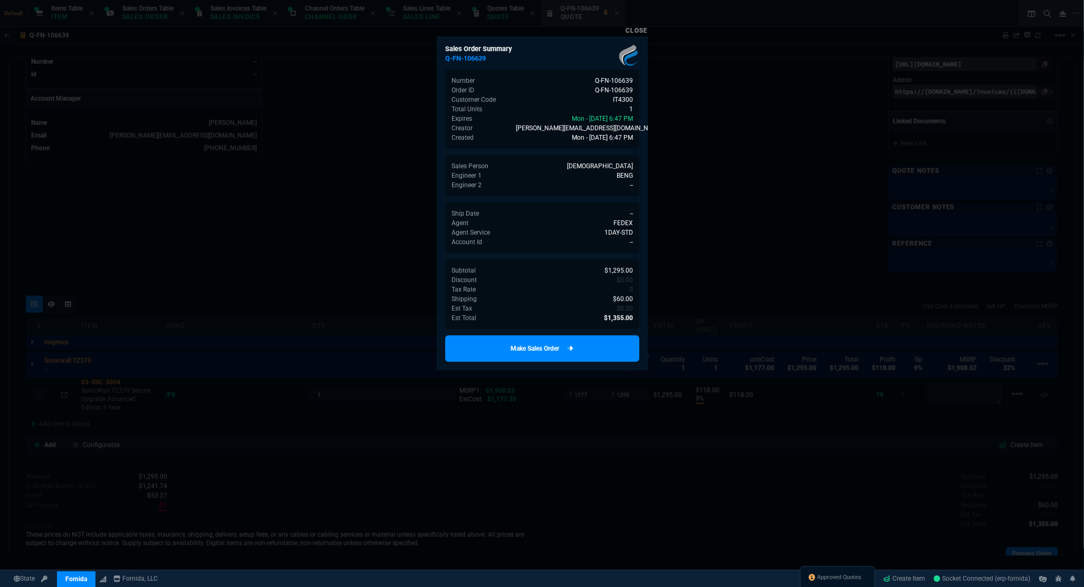 The height and width of the screenshot is (587, 1084). Describe the element at coordinates (637, 31) in the screenshot. I see `a: Close` at that location.